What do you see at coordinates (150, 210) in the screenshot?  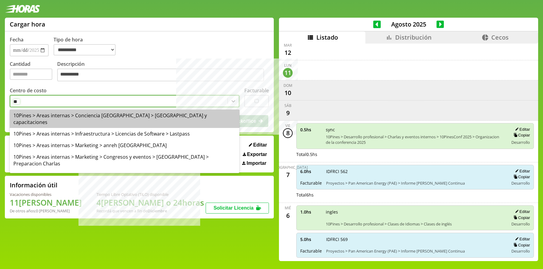 I see `div: Recordá que vencen a fin de` at bounding box center [150, 210].